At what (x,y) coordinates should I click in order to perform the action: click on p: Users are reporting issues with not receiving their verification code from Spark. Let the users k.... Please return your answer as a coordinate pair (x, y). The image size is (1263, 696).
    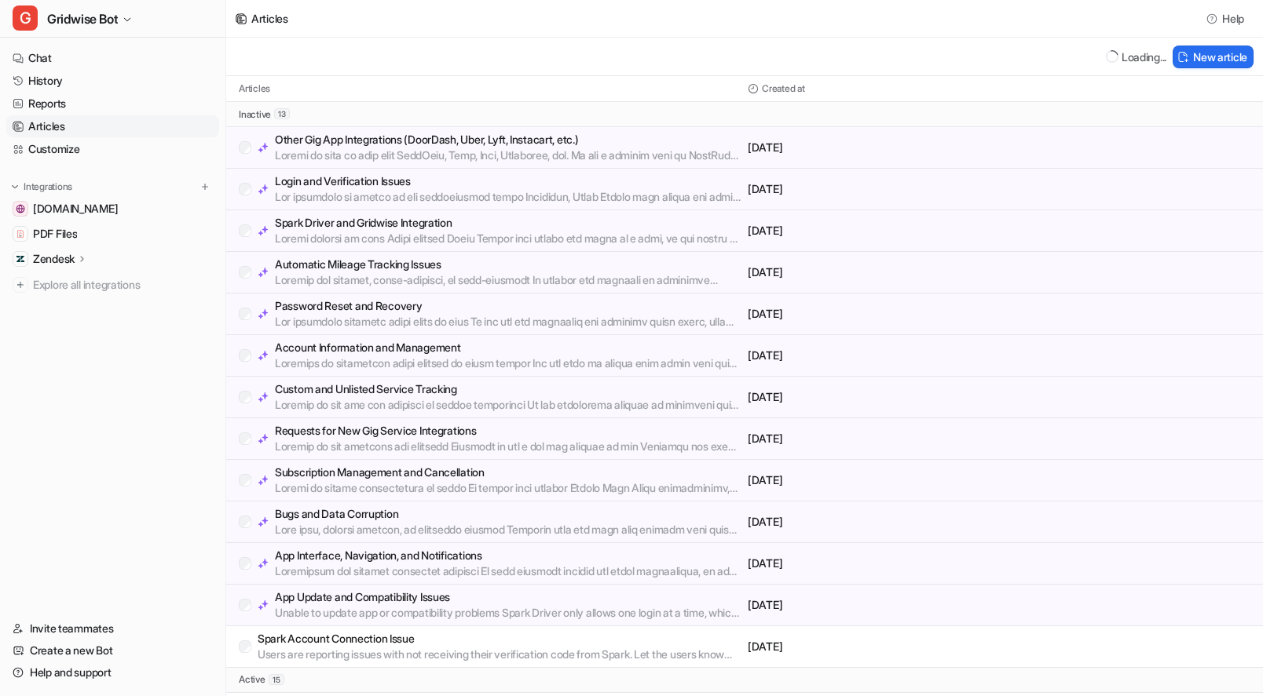
    Looking at the image, I should click on (499, 655).